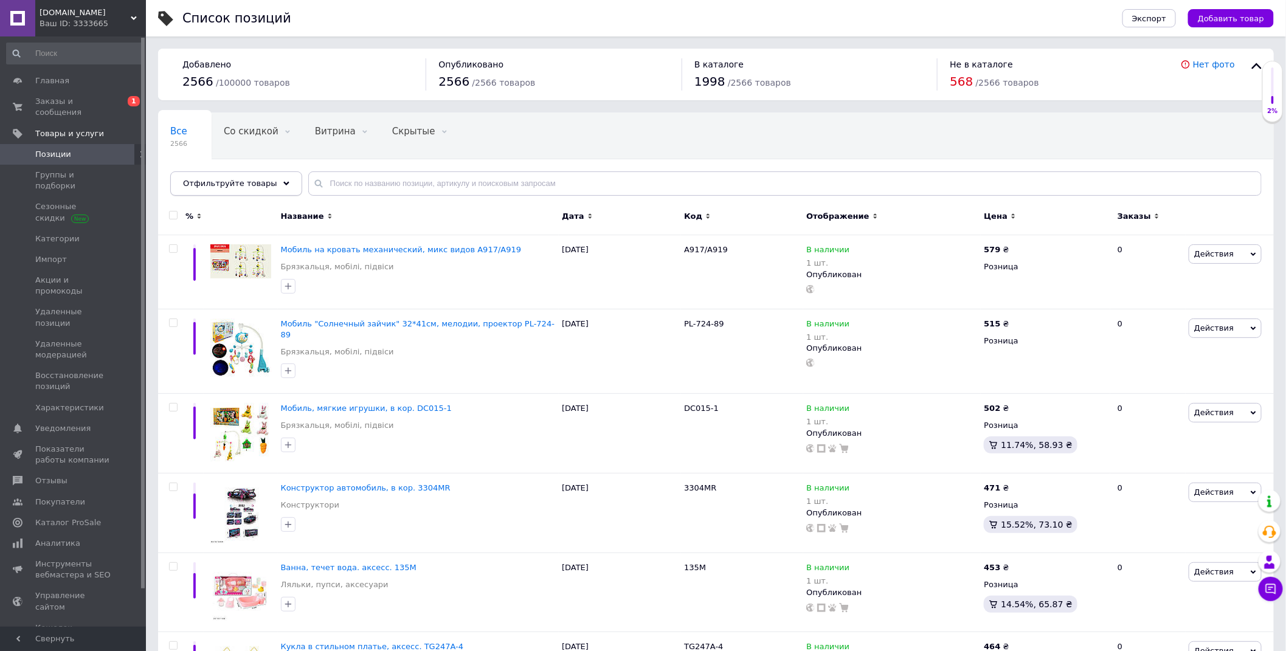  Describe the element at coordinates (992, 408) in the screenshot. I see `b: 502` at that location.